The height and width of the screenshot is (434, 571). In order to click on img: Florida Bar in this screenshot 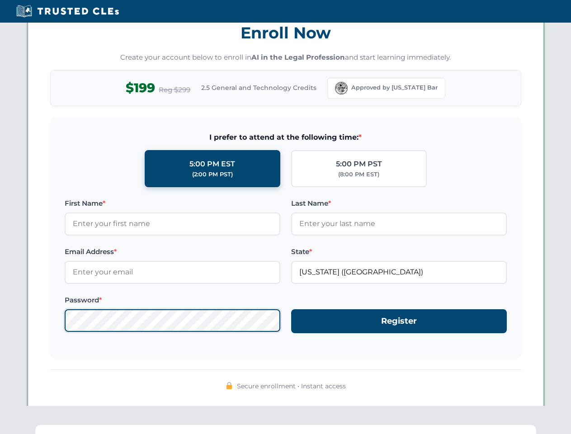, I will do `click(341, 88)`.